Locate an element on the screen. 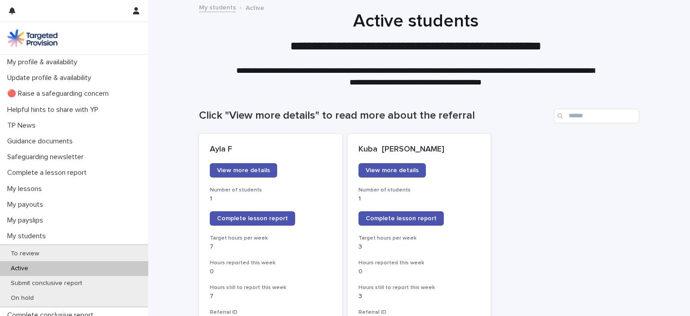  h1: Click "View more details" to read more about the referral is located at coordinates (375, 116).